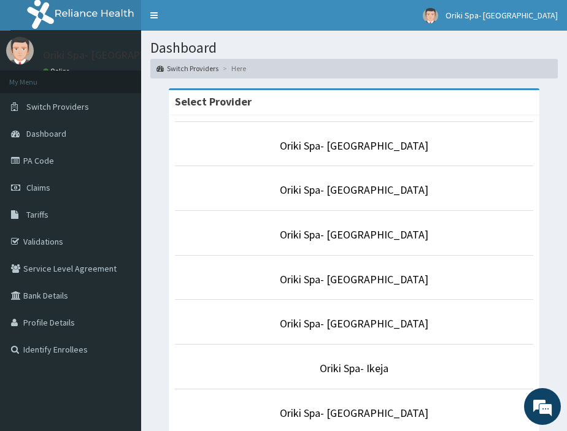 The width and height of the screenshot is (567, 431). I want to click on span: Claims, so click(38, 188).